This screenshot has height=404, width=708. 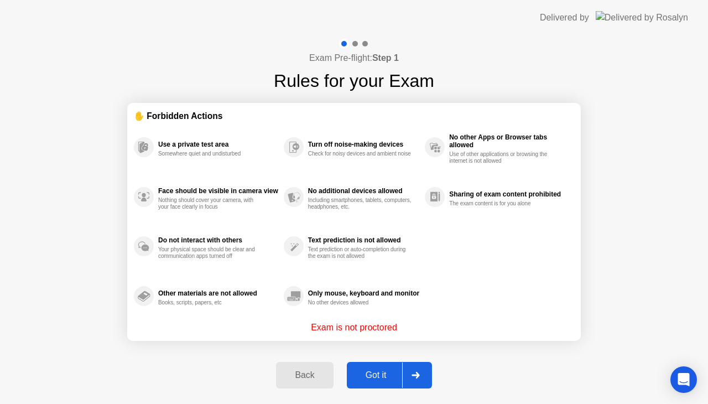 I want to click on div: Got it, so click(x=376, y=375).